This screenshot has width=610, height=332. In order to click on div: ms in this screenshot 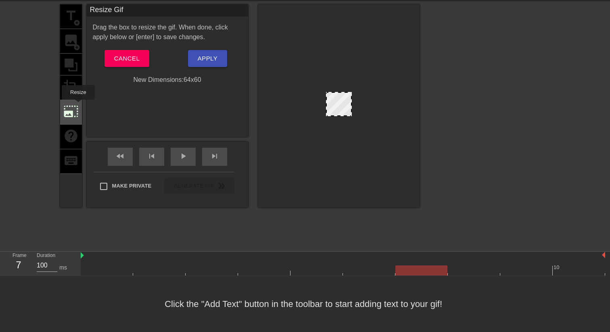, I will do `click(63, 268)`.